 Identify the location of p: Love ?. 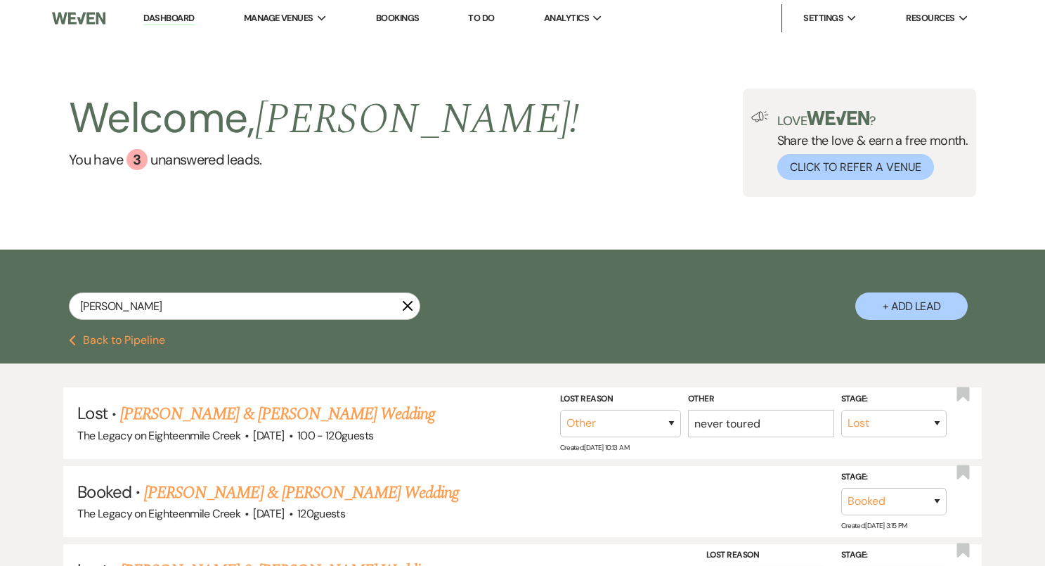
(873, 119).